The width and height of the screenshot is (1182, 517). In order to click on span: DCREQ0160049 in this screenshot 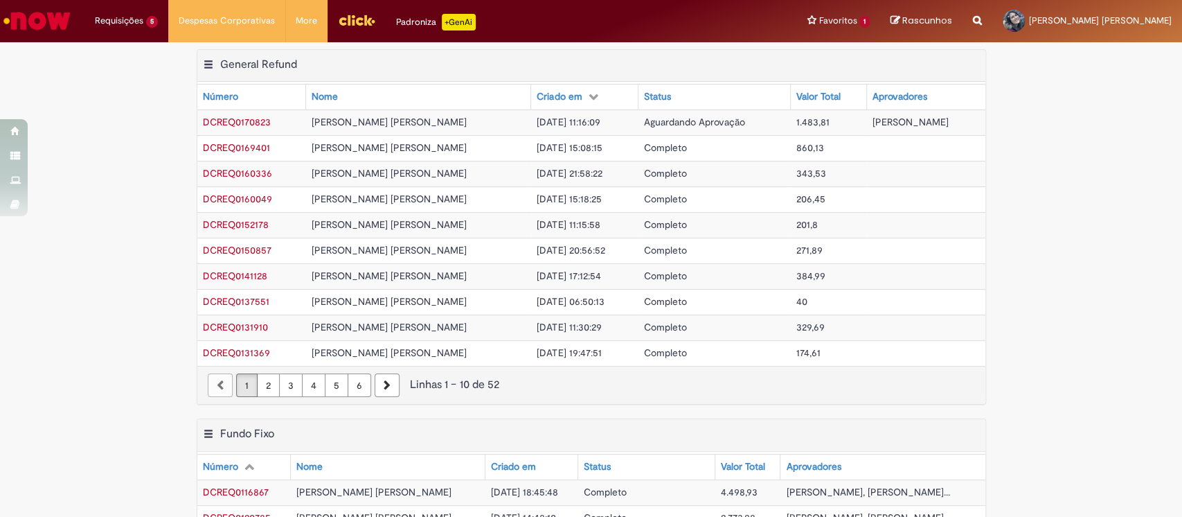, I will do `click(238, 199)`.